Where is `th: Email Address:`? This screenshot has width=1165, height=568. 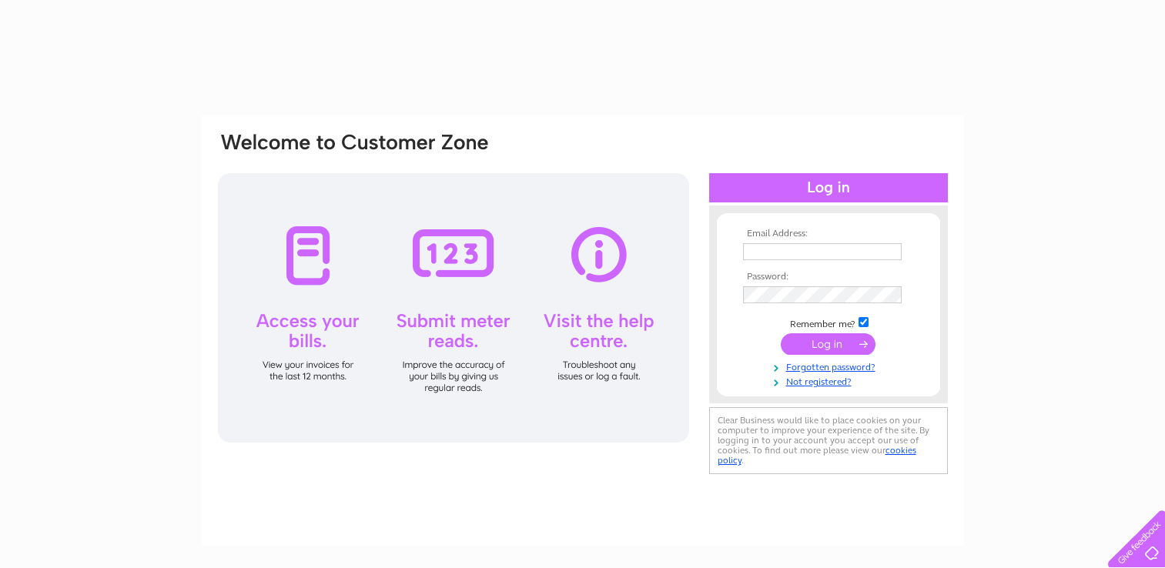
th: Email Address: is located at coordinates (828, 234).